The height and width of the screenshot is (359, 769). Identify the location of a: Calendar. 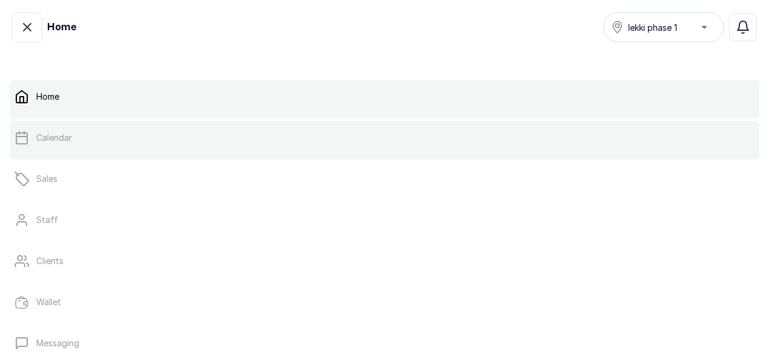
(385, 138).